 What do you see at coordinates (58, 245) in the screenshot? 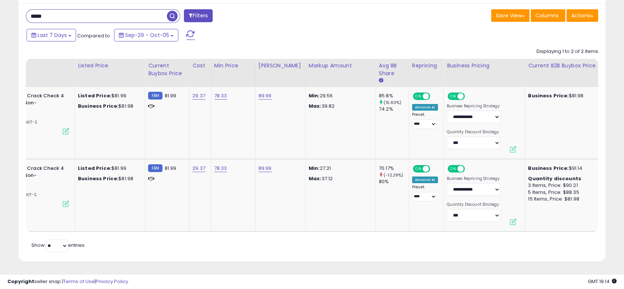
I see `span: Show: entries` at bounding box center [58, 245].